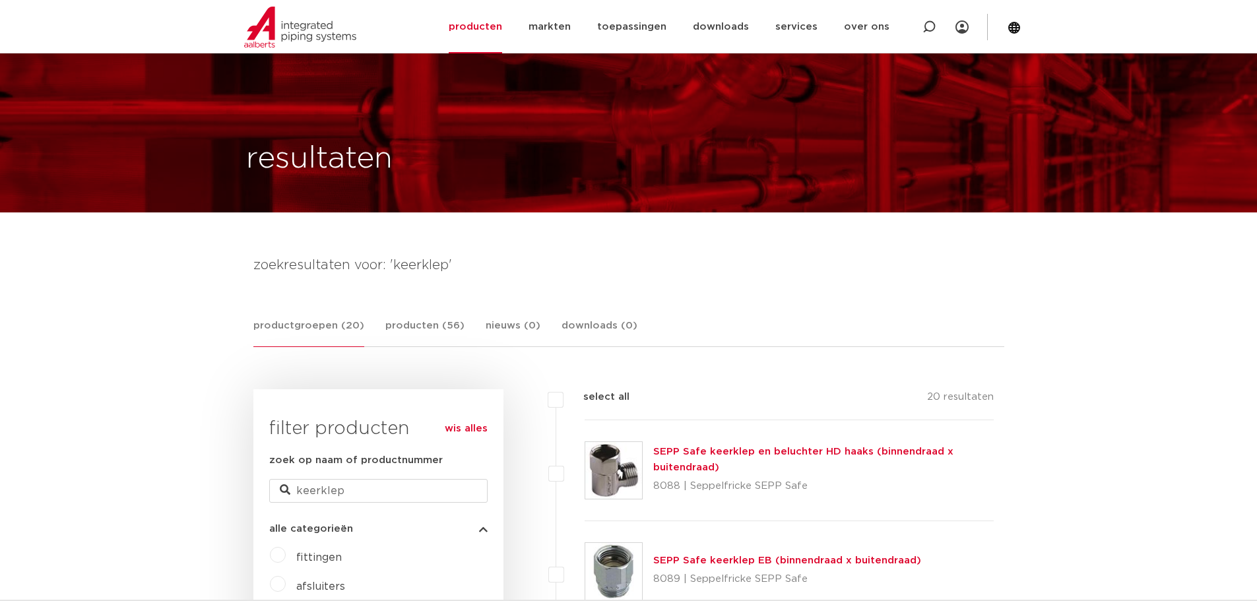 This screenshot has width=1257, height=601. I want to click on h3: filter producten, so click(378, 429).